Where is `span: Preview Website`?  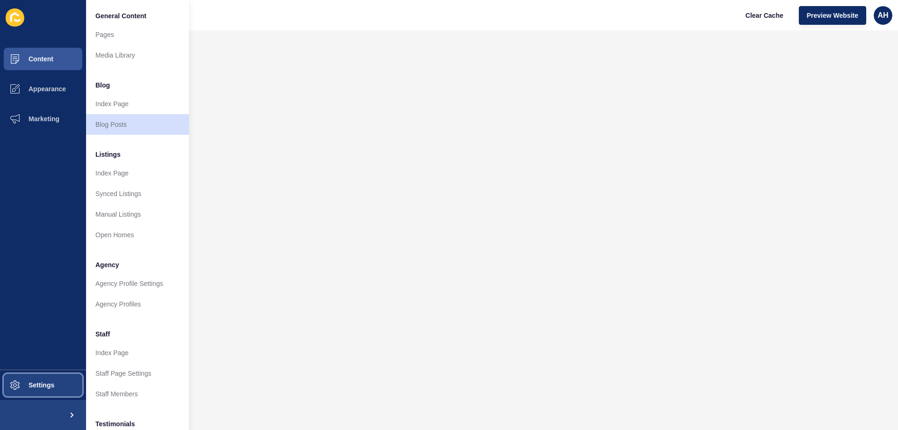 span: Preview Website is located at coordinates (832, 15).